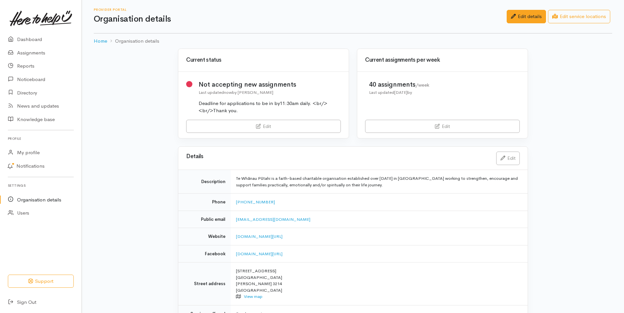  I want to click on td: Facebook, so click(204, 253).